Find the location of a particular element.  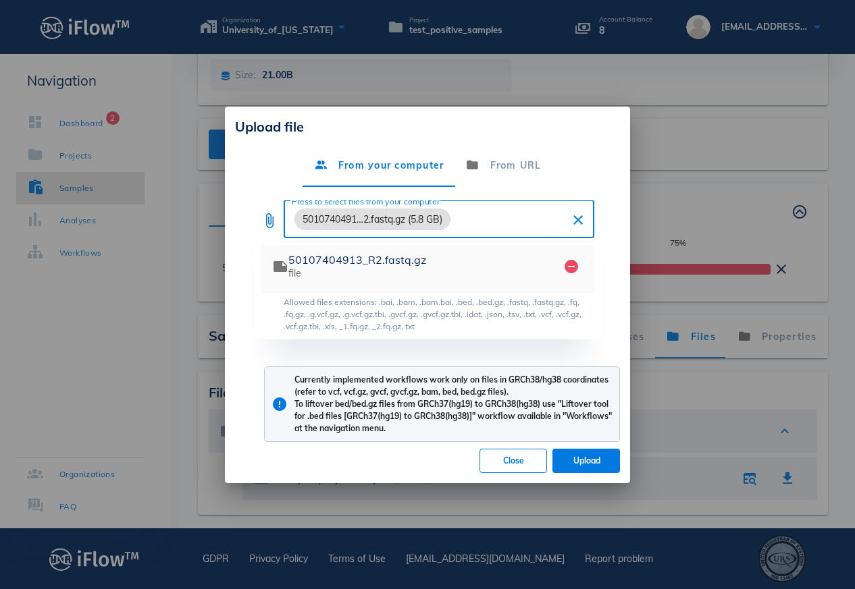

div: Upload file is located at coordinates (427, 127).